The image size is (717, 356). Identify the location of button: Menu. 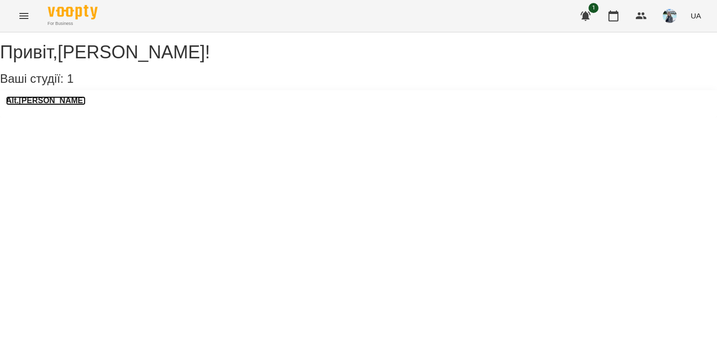
(24, 16).